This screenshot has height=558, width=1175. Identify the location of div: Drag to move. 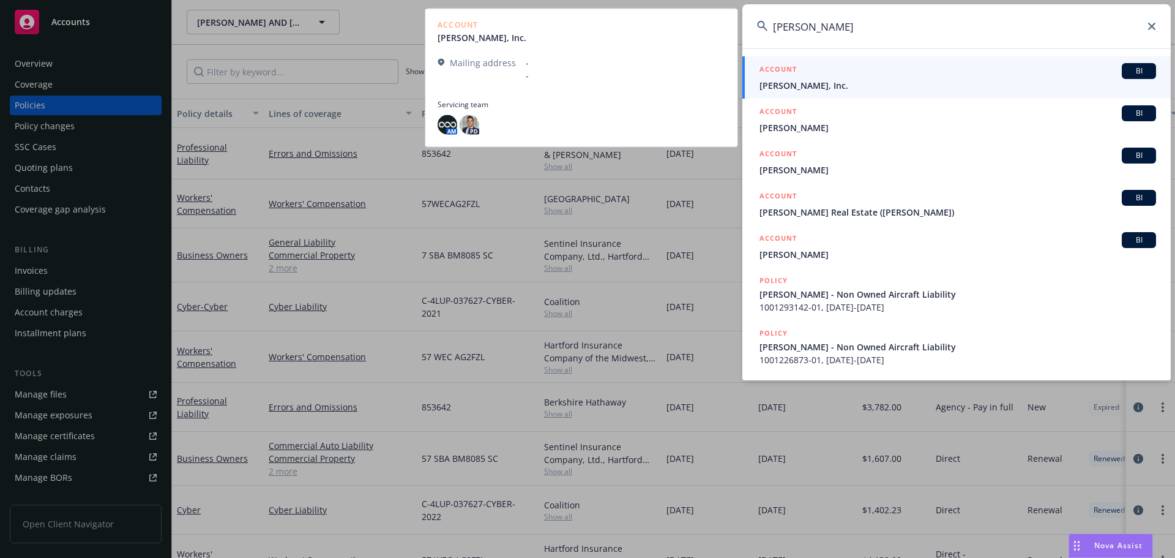
(1077, 545).